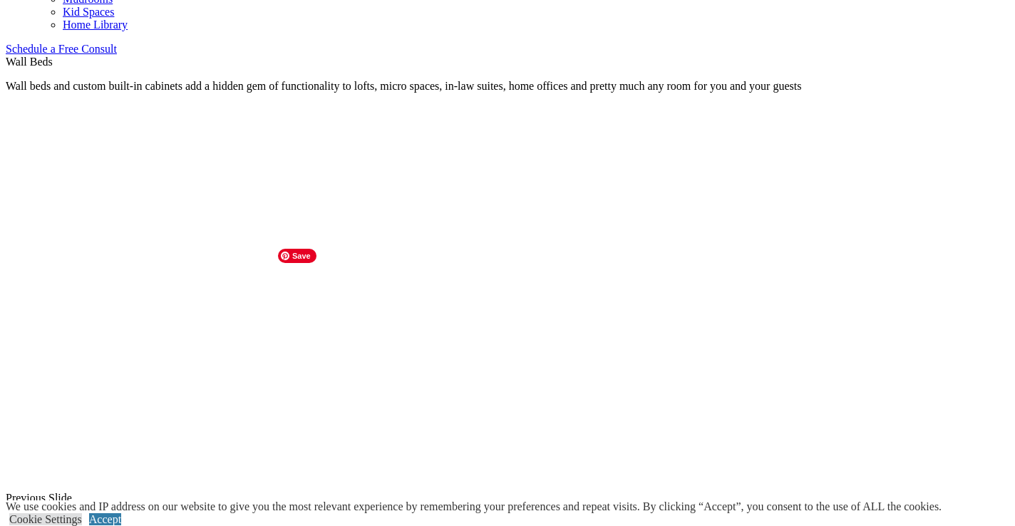  I want to click on span: Wall Beds, so click(29, 61).